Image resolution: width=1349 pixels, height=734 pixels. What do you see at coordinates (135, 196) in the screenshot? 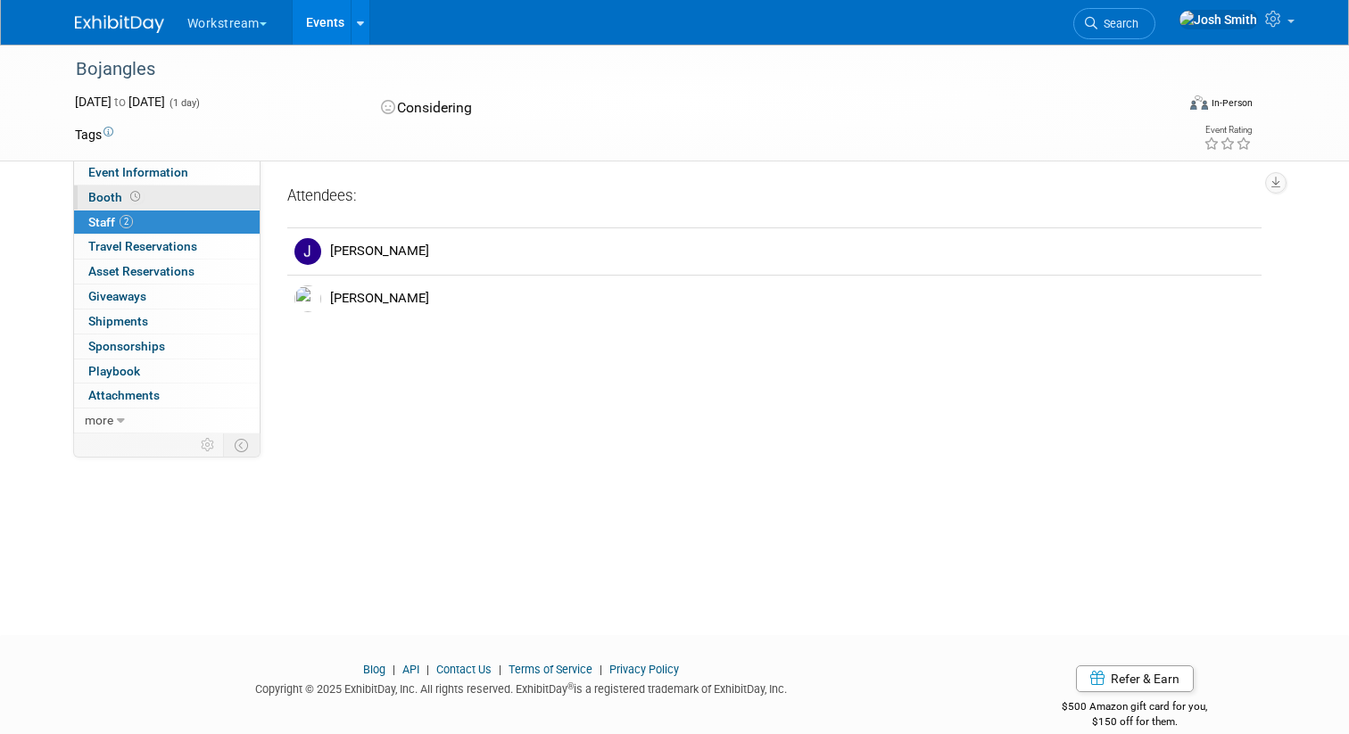
I see `span: Booth not reserved yet` at bounding box center [135, 196].